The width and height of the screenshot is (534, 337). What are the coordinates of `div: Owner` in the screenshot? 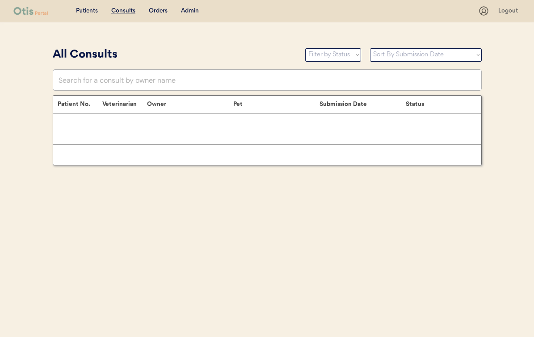 It's located at (190, 104).